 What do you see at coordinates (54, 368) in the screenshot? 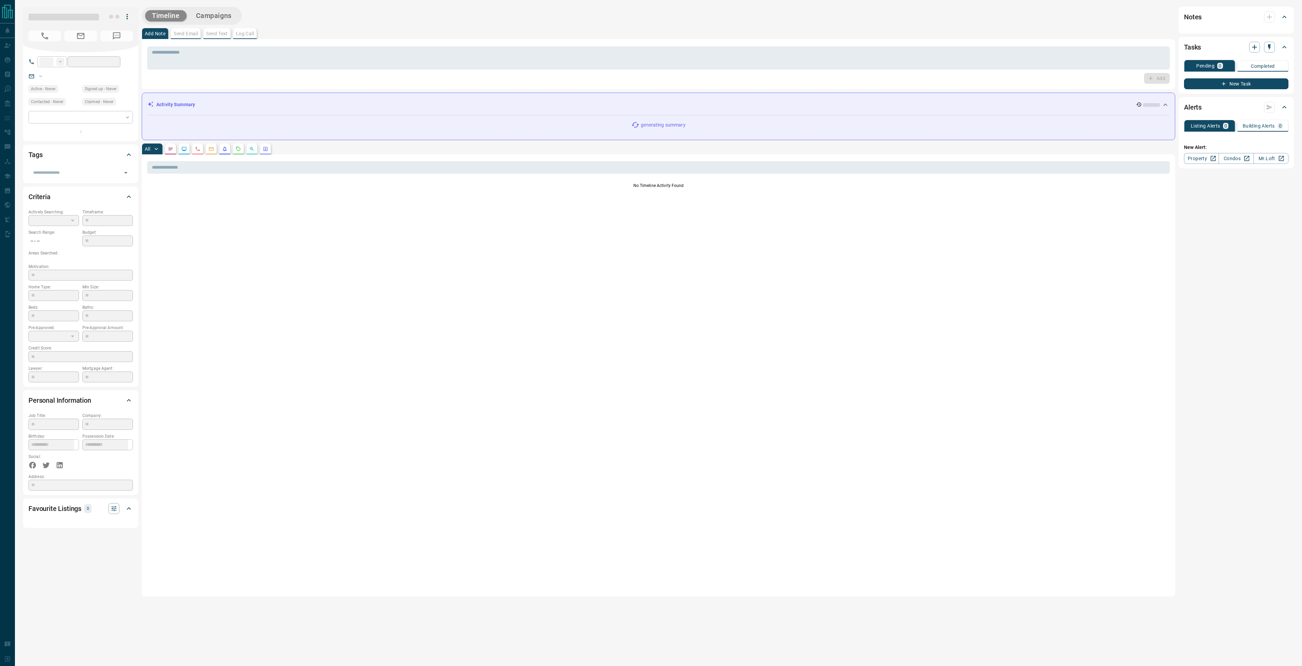
I see `p: Lawyer:` at bounding box center [54, 368].